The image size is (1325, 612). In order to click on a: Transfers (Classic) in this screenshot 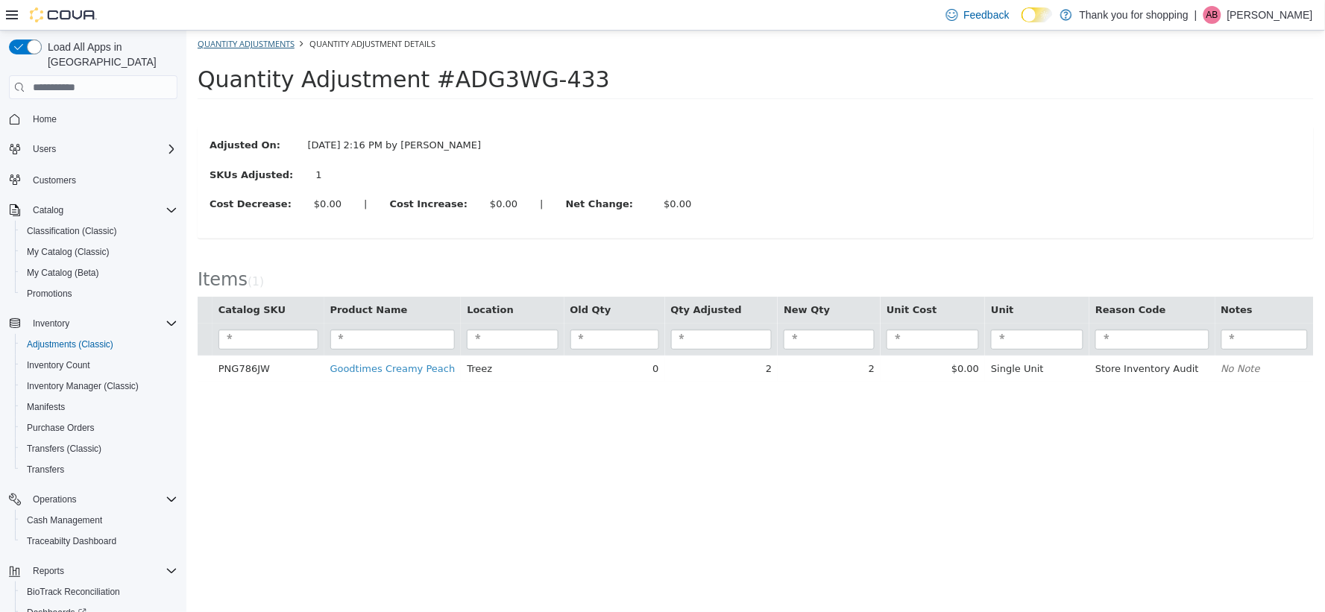, I will do `click(64, 449)`.